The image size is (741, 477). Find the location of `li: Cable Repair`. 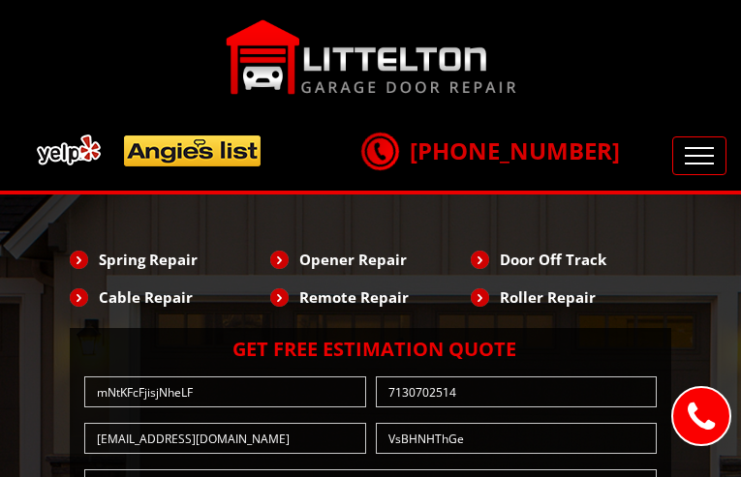

li: Cable Repair is located at coordinates (169, 297).